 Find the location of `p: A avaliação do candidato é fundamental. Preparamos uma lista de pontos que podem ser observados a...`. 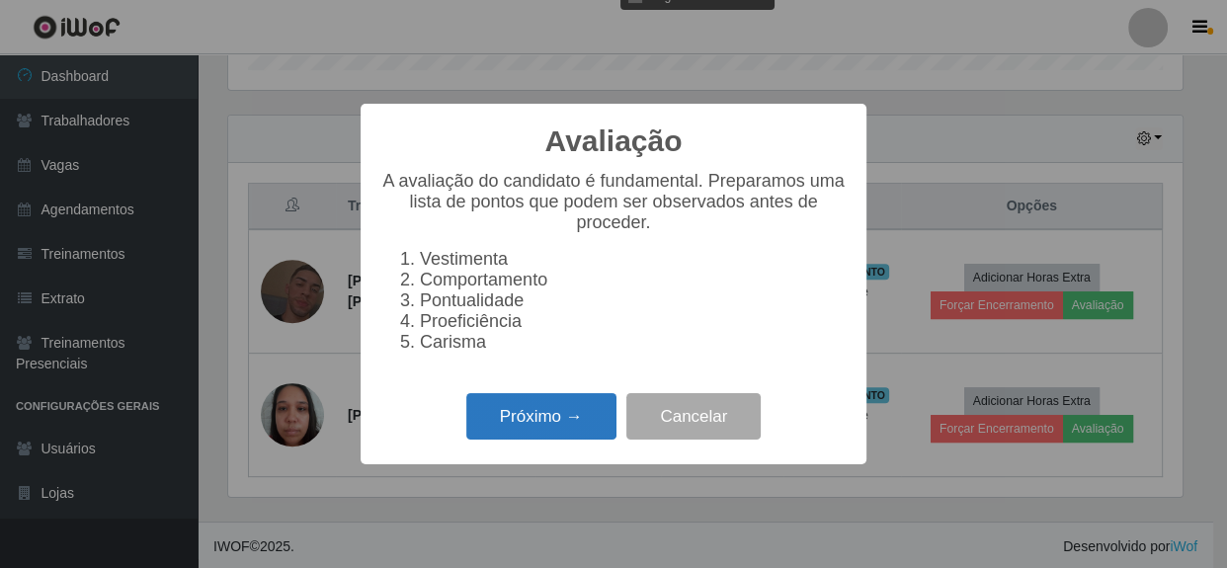

p: A avaliação do candidato é fundamental. Preparamos uma lista de pontos que podem ser observados a... is located at coordinates (613, 202).